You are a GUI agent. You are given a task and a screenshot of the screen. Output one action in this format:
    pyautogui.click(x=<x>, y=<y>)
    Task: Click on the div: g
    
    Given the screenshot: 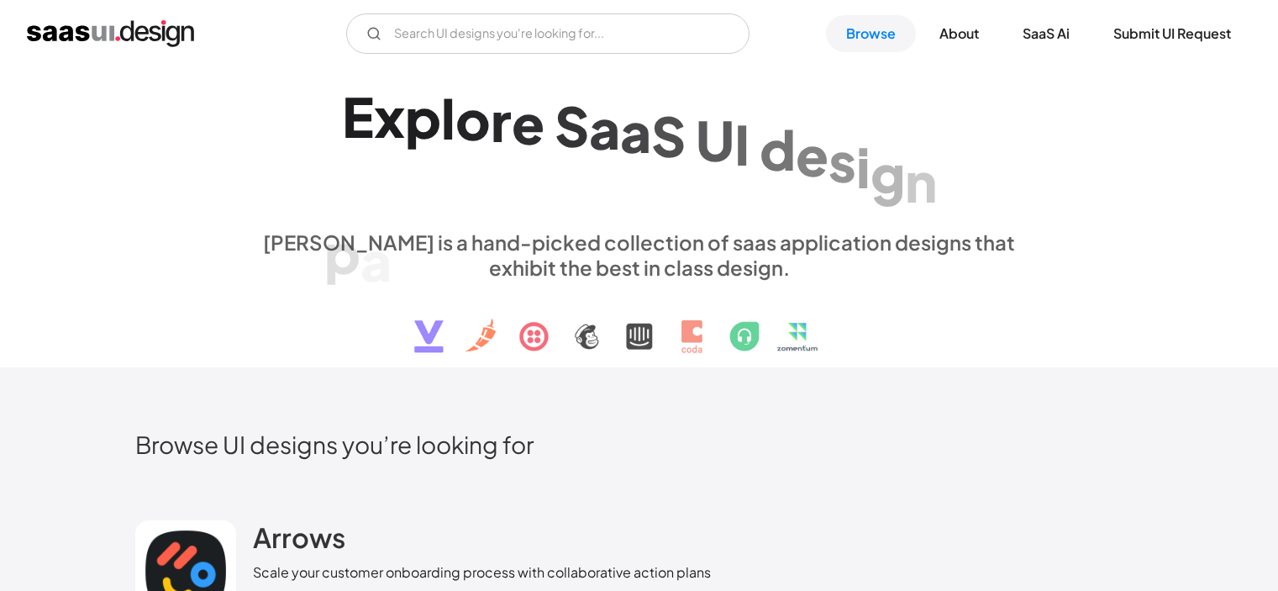 What is the action you would take?
    pyautogui.click(x=887, y=173)
    